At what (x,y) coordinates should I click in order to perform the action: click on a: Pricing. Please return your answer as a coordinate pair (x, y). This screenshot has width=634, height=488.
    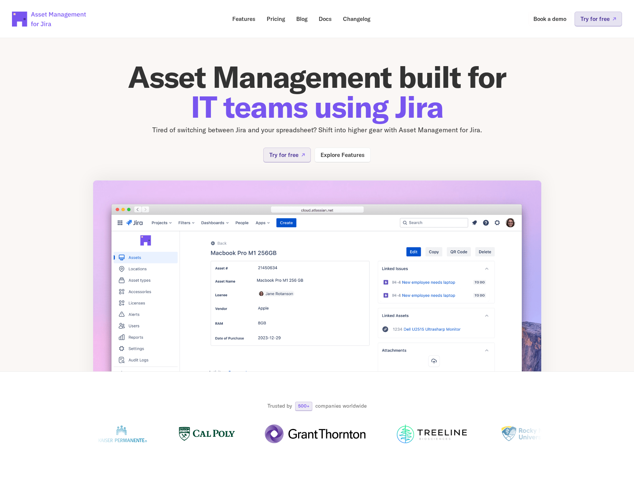
    Looking at the image, I should click on (276, 19).